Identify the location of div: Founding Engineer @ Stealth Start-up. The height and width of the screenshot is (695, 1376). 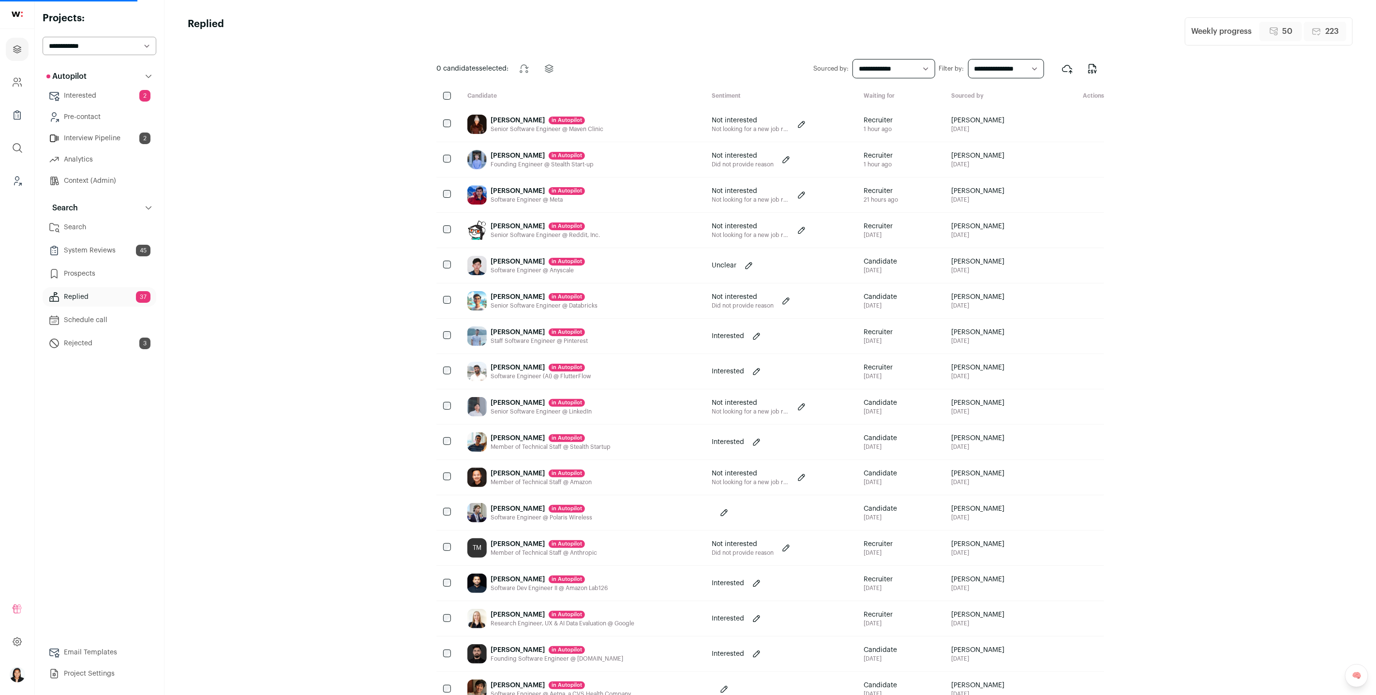
(542, 164).